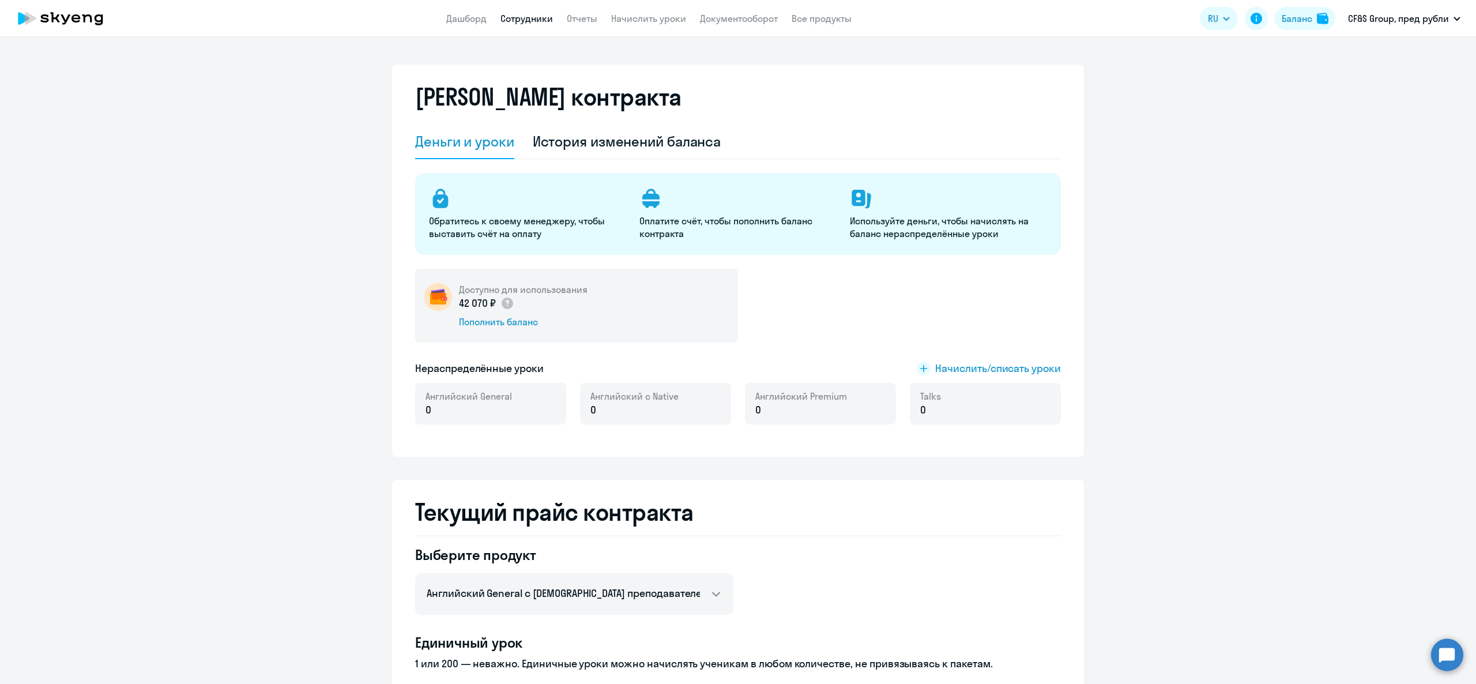 The height and width of the screenshot is (684, 1476). What do you see at coordinates (948, 227) in the screenshot?
I see `p: Используйте деньги, чтобы начислять на баланс нераспределённые уроки` at bounding box center [948, 227].